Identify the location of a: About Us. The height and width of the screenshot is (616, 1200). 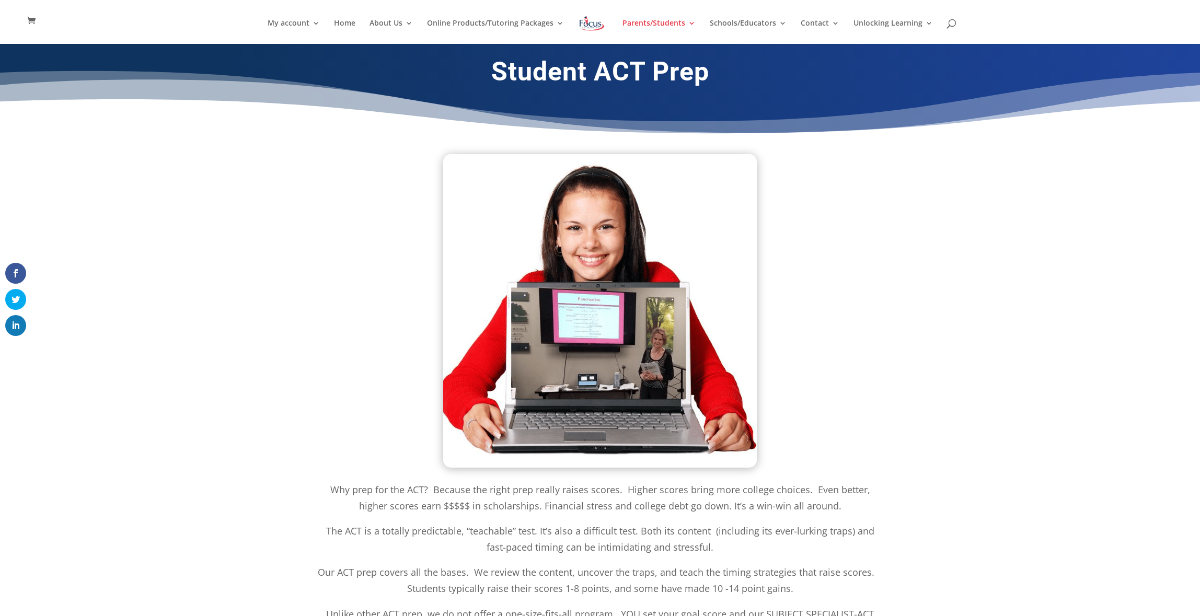
(391, 31).